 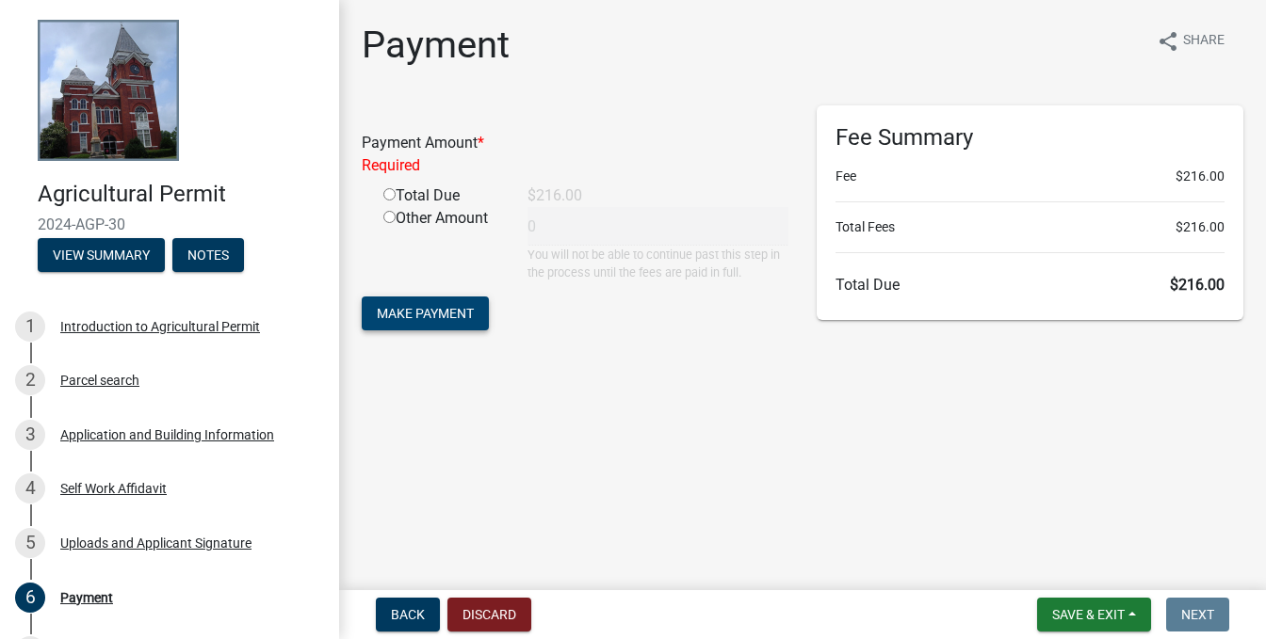 I want to click on div: 1, so click(x=30, y=327).